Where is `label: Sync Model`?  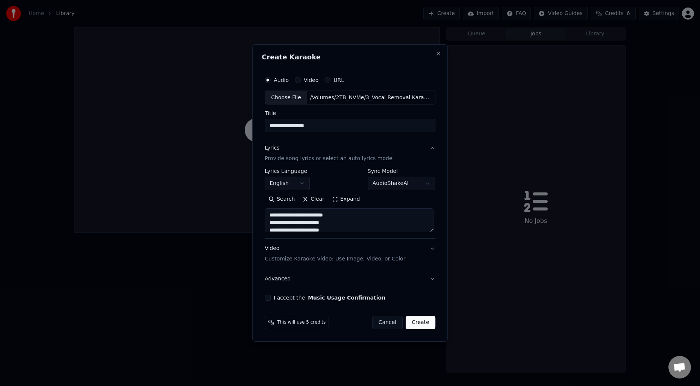
label: Sync Model is located at coordinates (401, 171).